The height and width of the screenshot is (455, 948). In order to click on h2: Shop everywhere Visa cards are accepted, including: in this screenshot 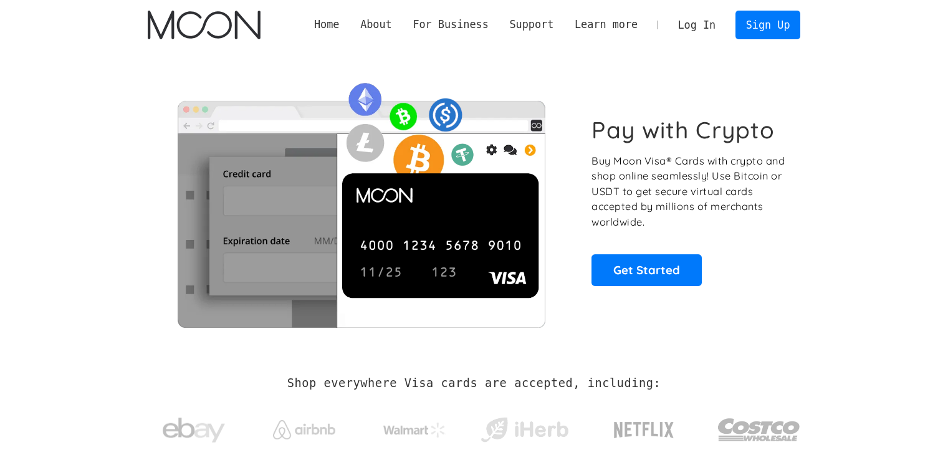, I will do `click(474, 383)`.